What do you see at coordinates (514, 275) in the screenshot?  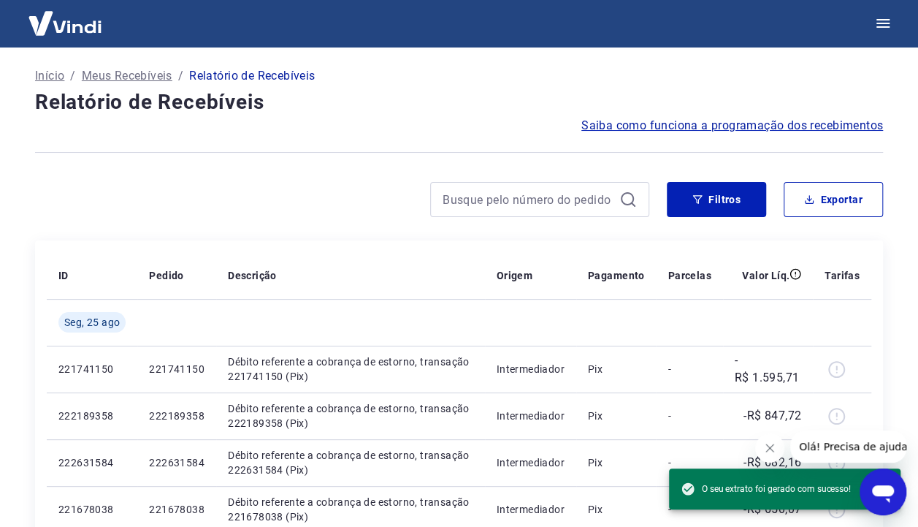 I see `p: Origem` at bounding box center [514, 275].